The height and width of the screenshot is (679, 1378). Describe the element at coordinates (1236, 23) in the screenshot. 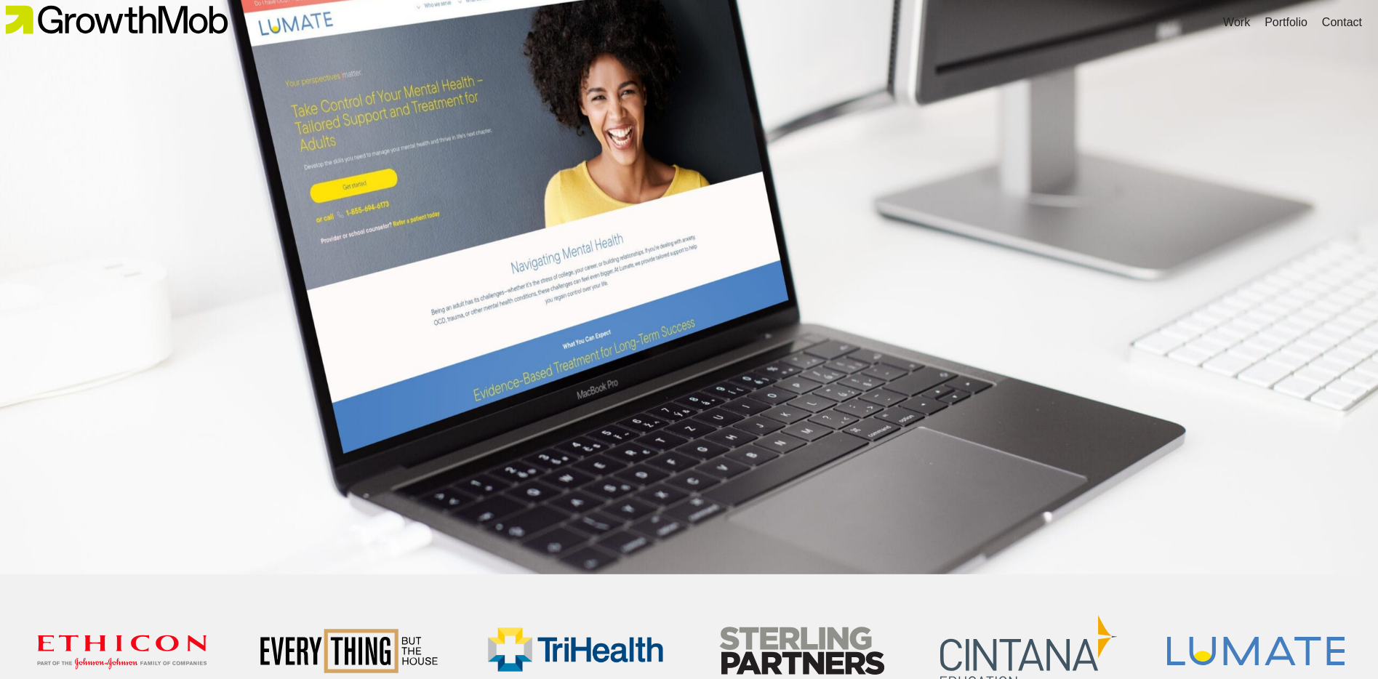

I see `a: Work` at that location.